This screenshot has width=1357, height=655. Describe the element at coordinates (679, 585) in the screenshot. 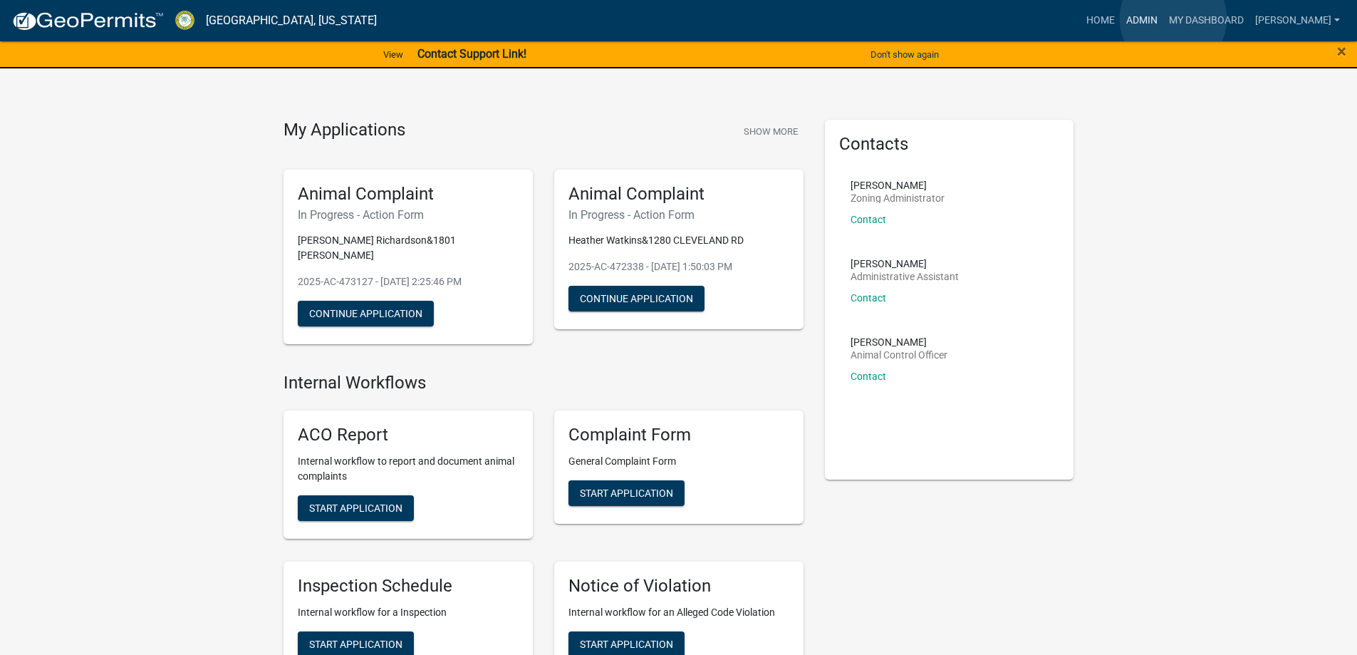

I see `h5: Notice of Violation` at that location.